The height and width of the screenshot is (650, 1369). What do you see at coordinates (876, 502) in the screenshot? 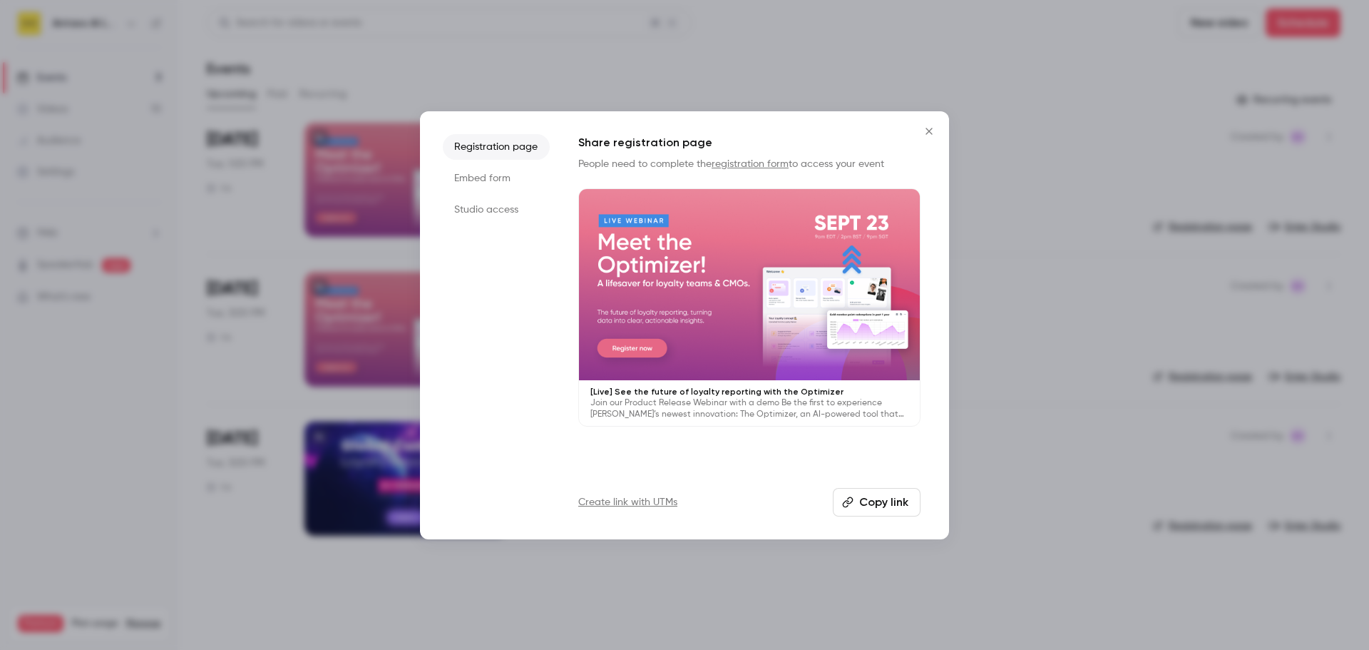
I see `button: Copy link` at bounding box center [876, 502].